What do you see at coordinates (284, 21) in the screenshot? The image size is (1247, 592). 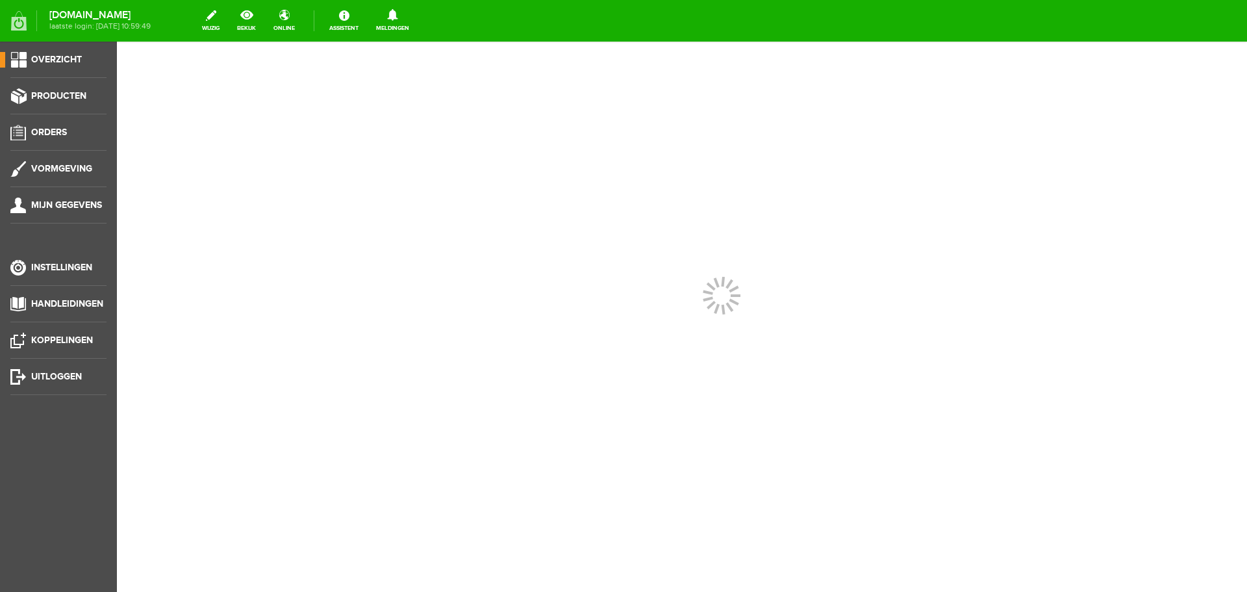 I see `a: online` at bounding box center [284, 21].